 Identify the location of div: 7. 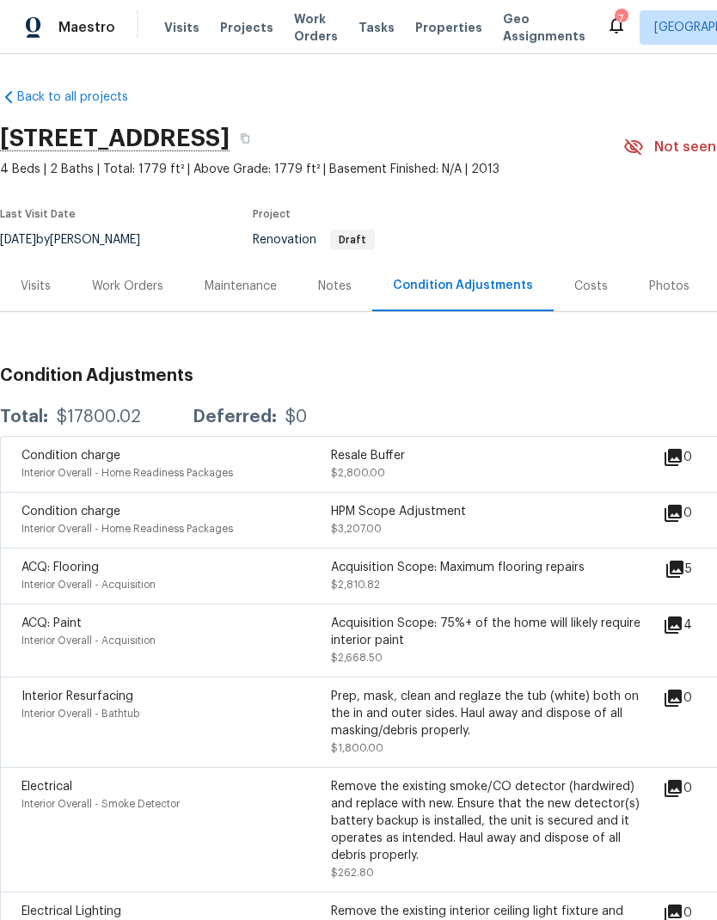
(621, 19).